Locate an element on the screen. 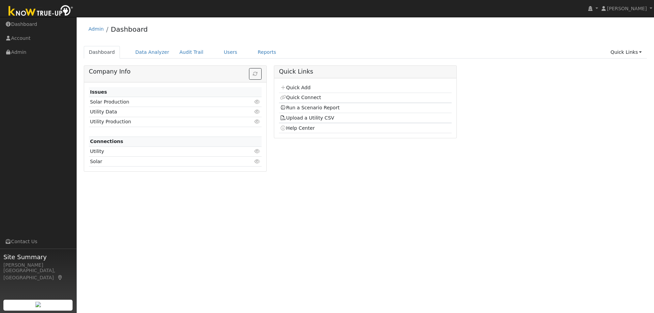 Image resolution: width=654 pixels, height=313 pixels. span: Site Summary is located at coordinates (38, 257).